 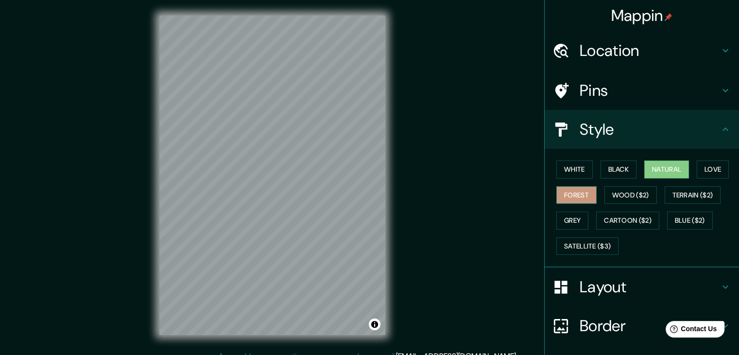 I want to click on button: Terrain ($2), so click(x=693, y=195).